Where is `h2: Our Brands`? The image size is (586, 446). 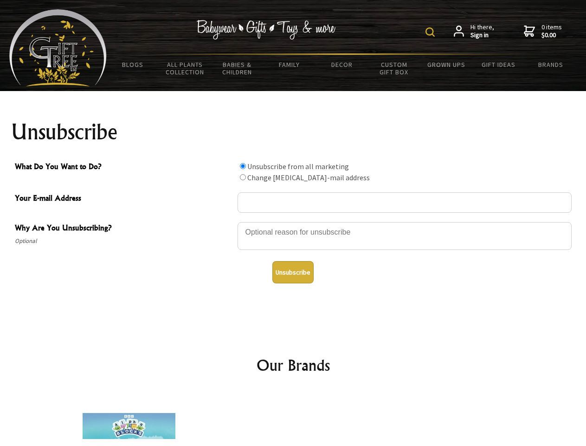 h2: Our Brands is located at coordinates (293, 365).